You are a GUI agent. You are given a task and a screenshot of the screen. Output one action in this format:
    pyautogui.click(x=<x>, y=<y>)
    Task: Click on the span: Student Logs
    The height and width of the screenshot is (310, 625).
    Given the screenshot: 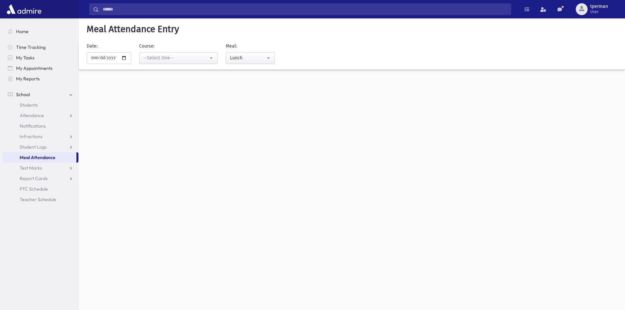 What is the action you would take?
    pyautogui.click(x=33, y=147)
    